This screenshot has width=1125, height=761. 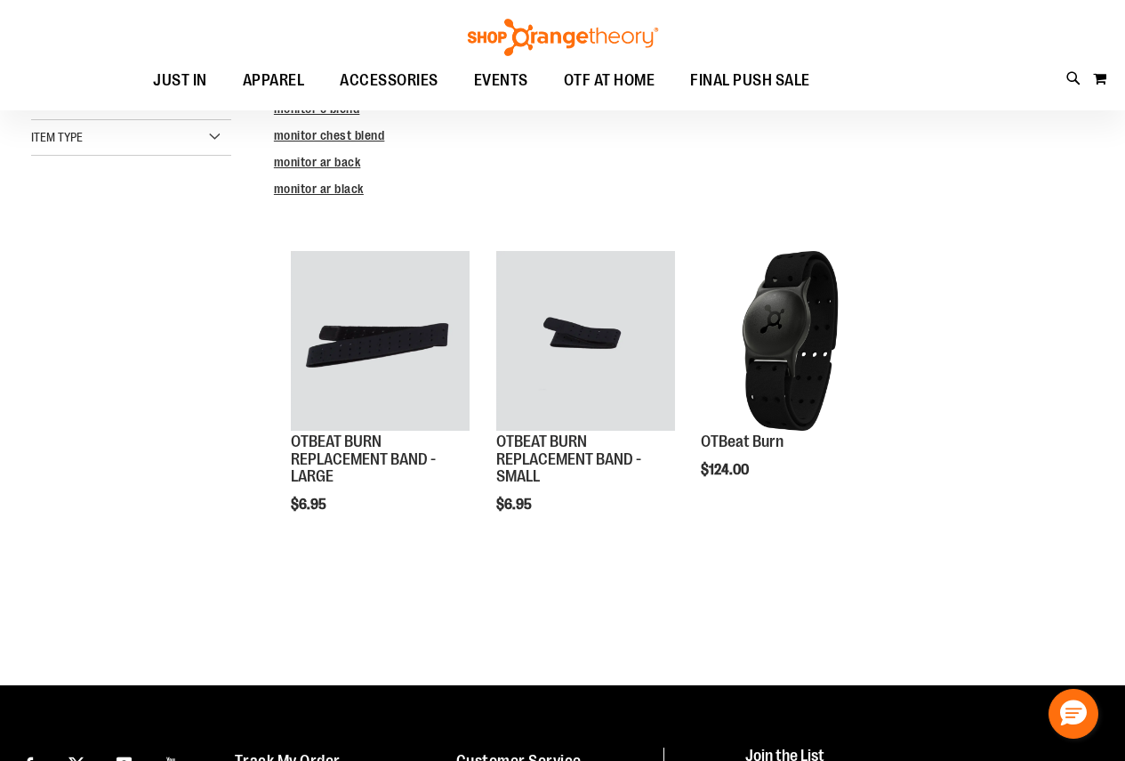 I want to click on span: APPAREL, so click(x=274, y=80).